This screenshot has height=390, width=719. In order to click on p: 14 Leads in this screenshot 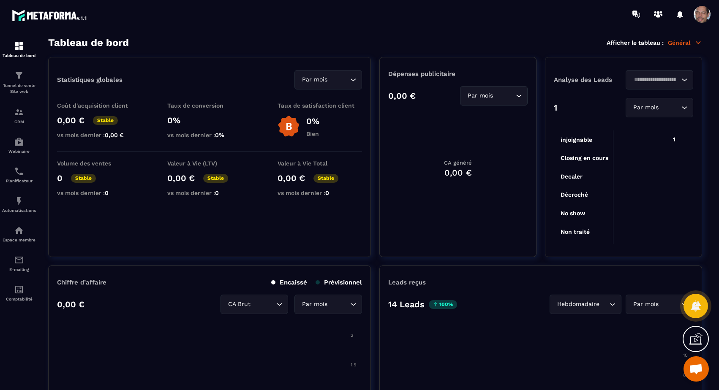, I will do `click(406, 305)`.